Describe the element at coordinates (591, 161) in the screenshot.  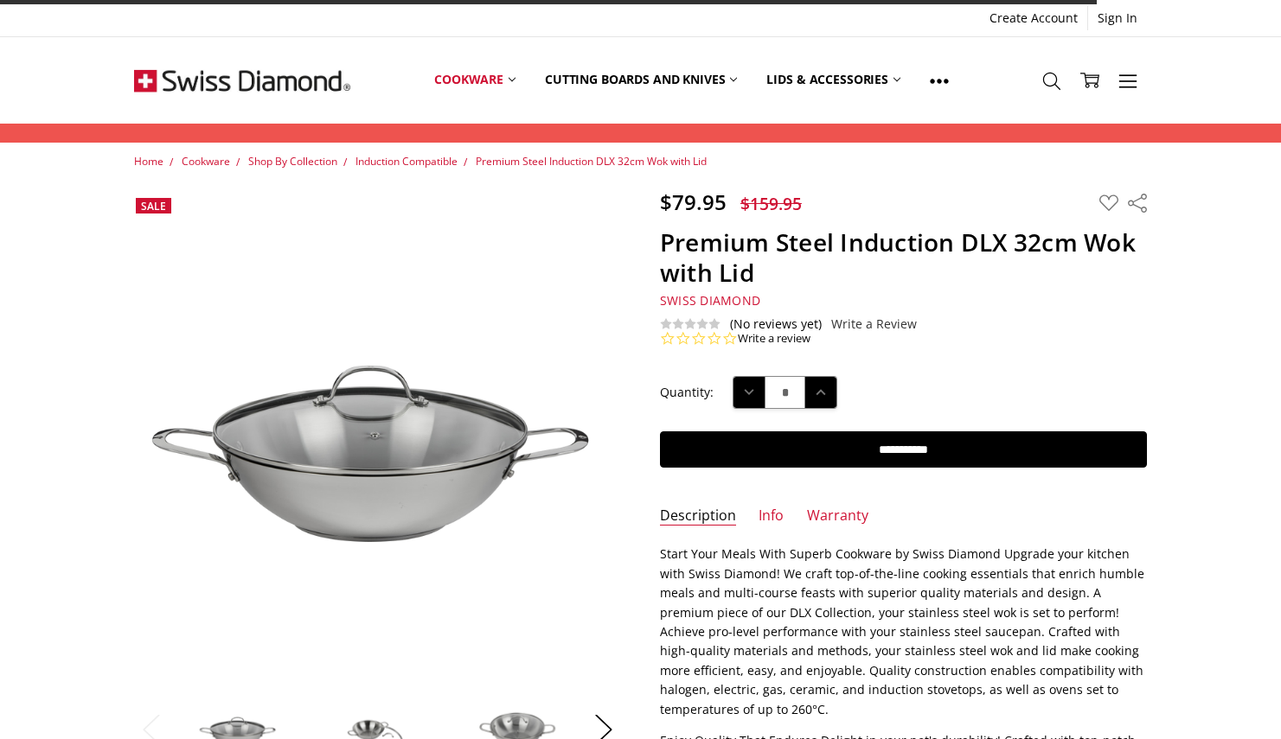
I see `a: Premium Steel Induction DLX 32cm Wok with Lid` at that location.